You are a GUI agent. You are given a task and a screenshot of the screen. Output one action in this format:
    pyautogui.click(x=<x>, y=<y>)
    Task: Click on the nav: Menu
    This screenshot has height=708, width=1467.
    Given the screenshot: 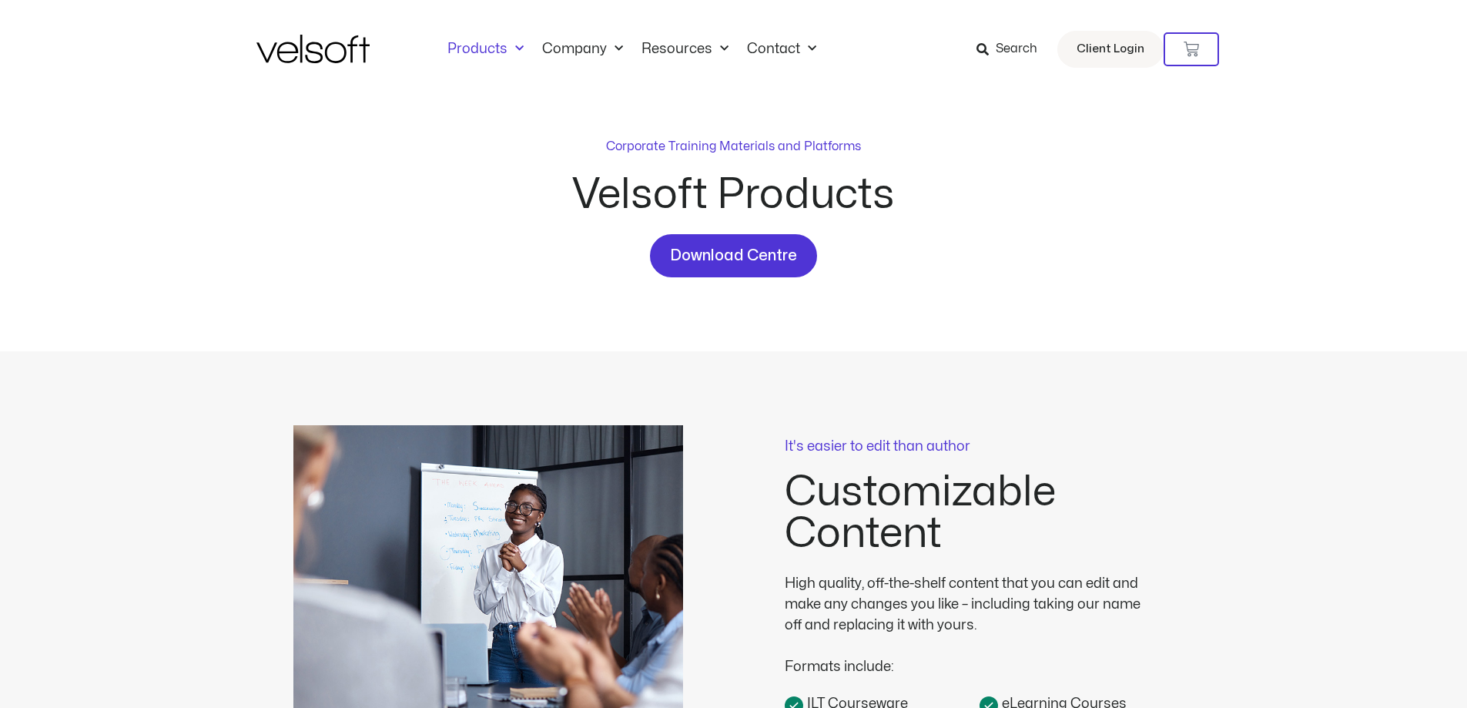 What is the action you would take?
    pyautogui.click(x=631, y=49)
    